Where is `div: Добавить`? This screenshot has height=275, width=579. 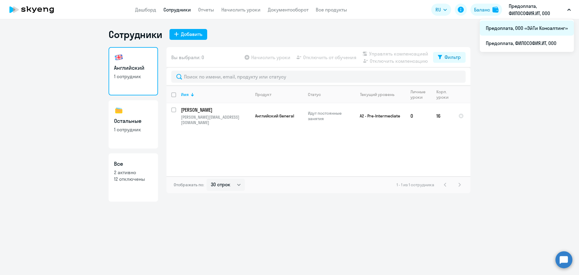
div: Добавить is located at coordinates (192, 34).